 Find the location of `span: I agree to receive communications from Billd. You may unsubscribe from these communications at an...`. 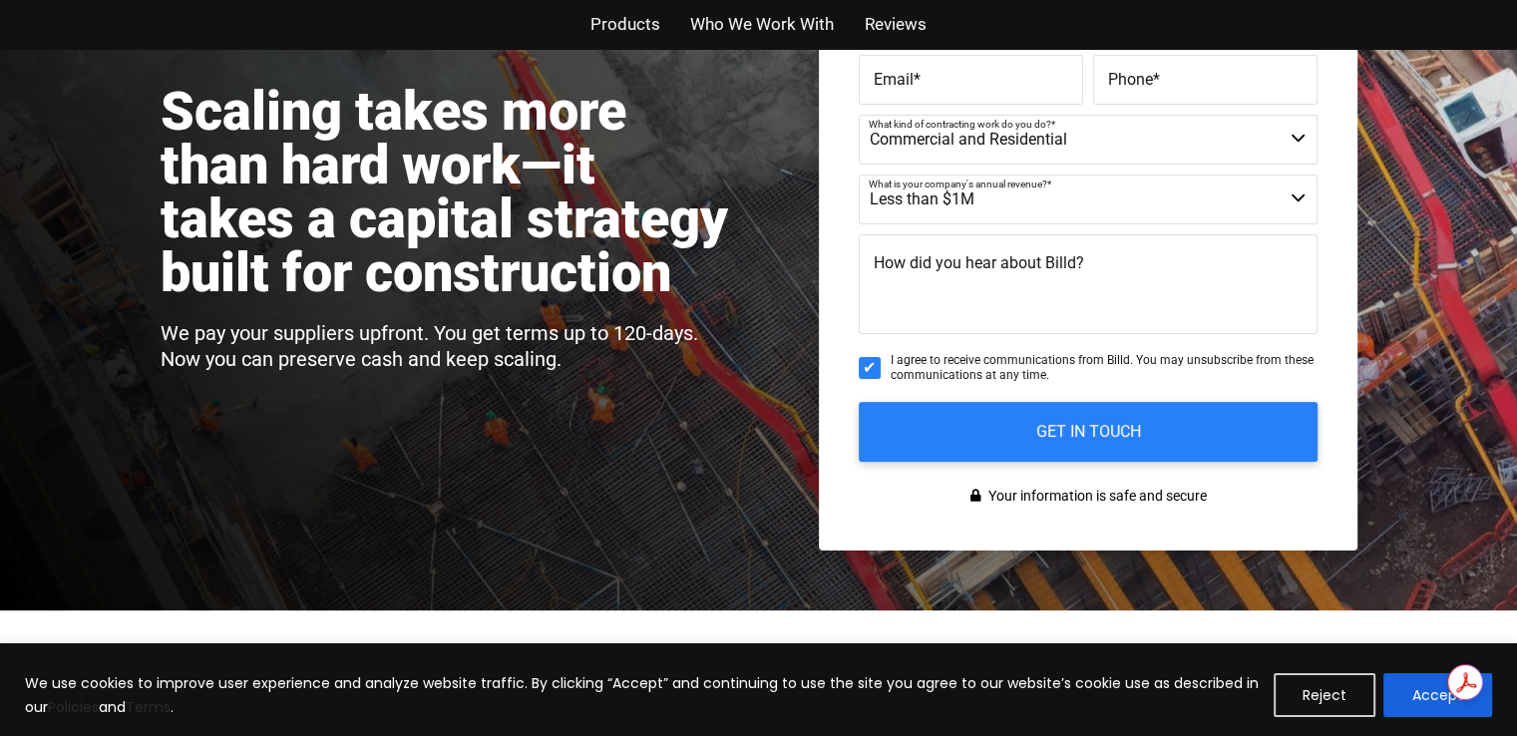

span: I agree to receive communications from Billd. You may unsubscribe from these communications at an... is located at coordinates (1104, 367).